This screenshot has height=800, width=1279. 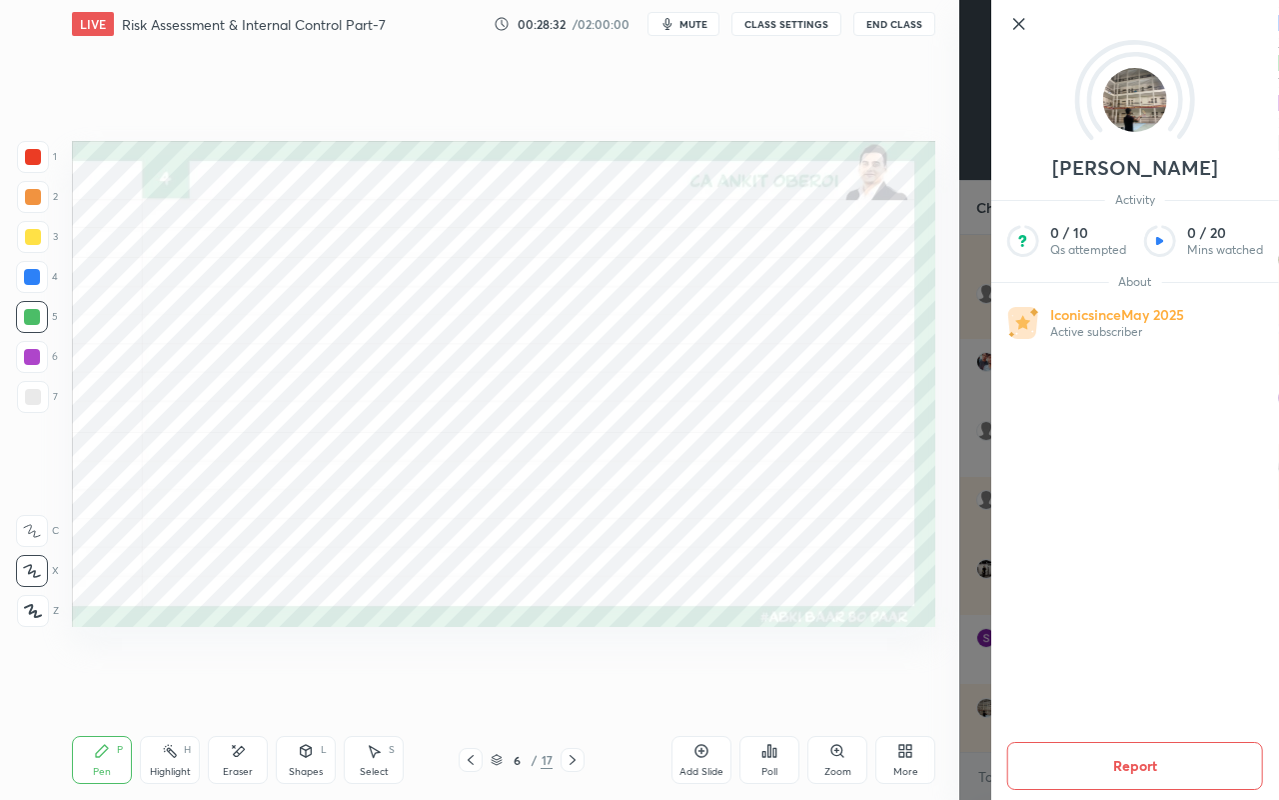 I want to click on div: S, so click(x=392, y=750).